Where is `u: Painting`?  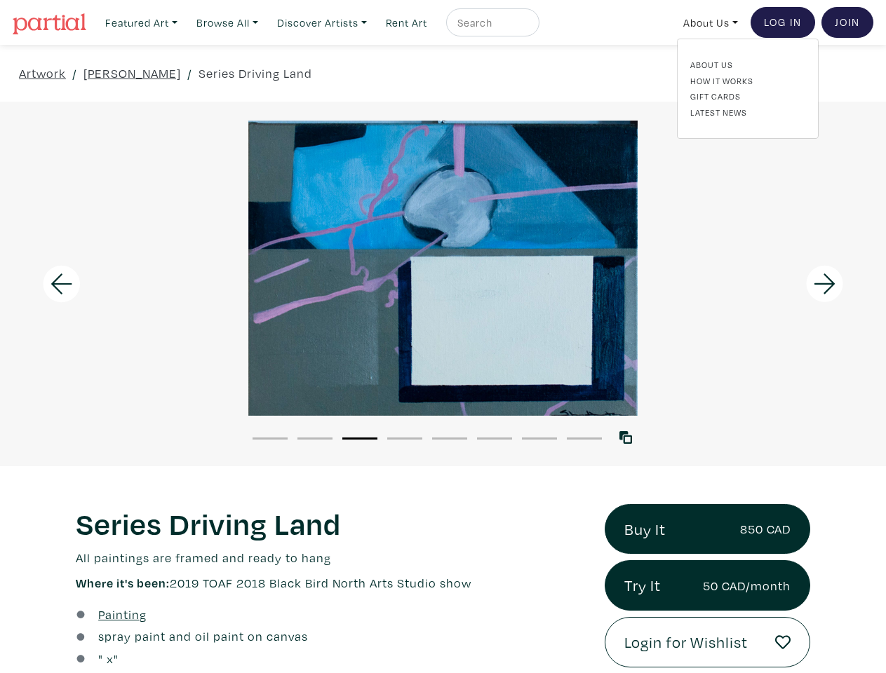
u: Painting is located at coordinates (122, 614).